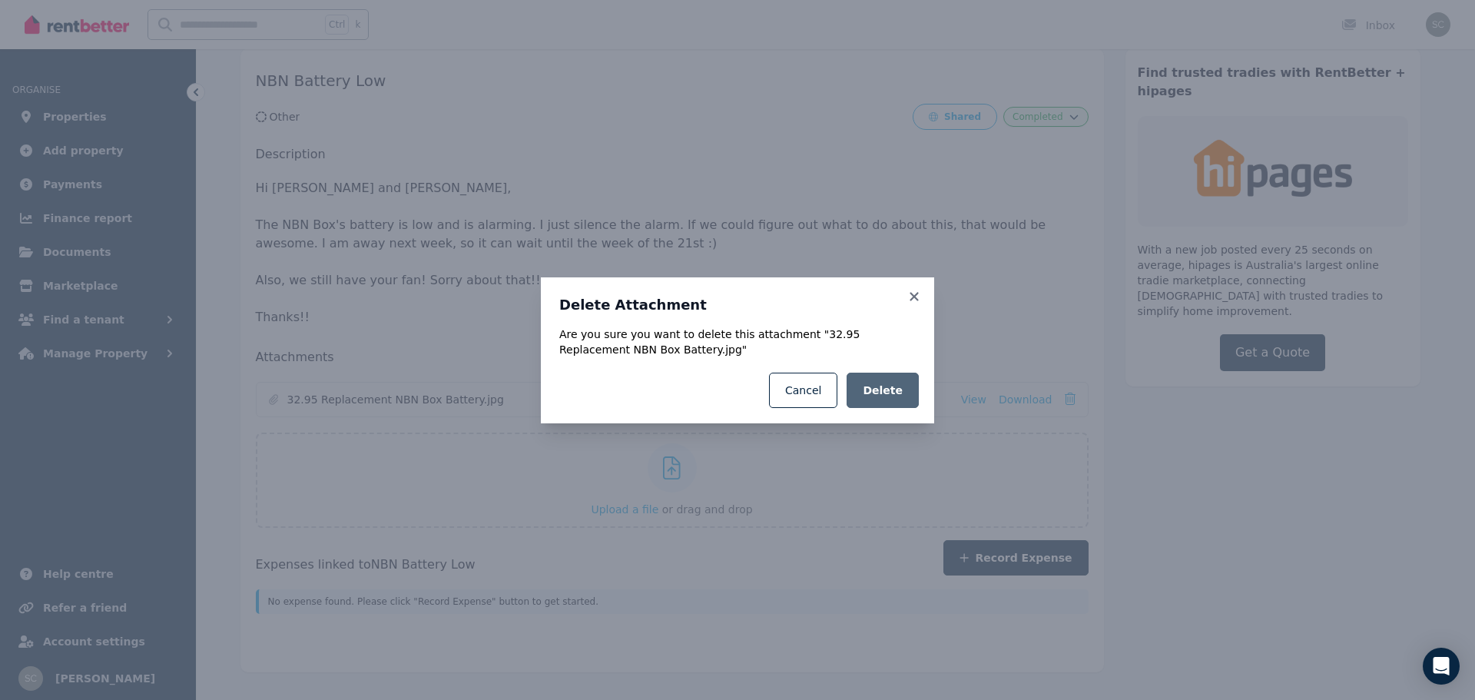  I want to click on button: Delete, so click(883, 390).